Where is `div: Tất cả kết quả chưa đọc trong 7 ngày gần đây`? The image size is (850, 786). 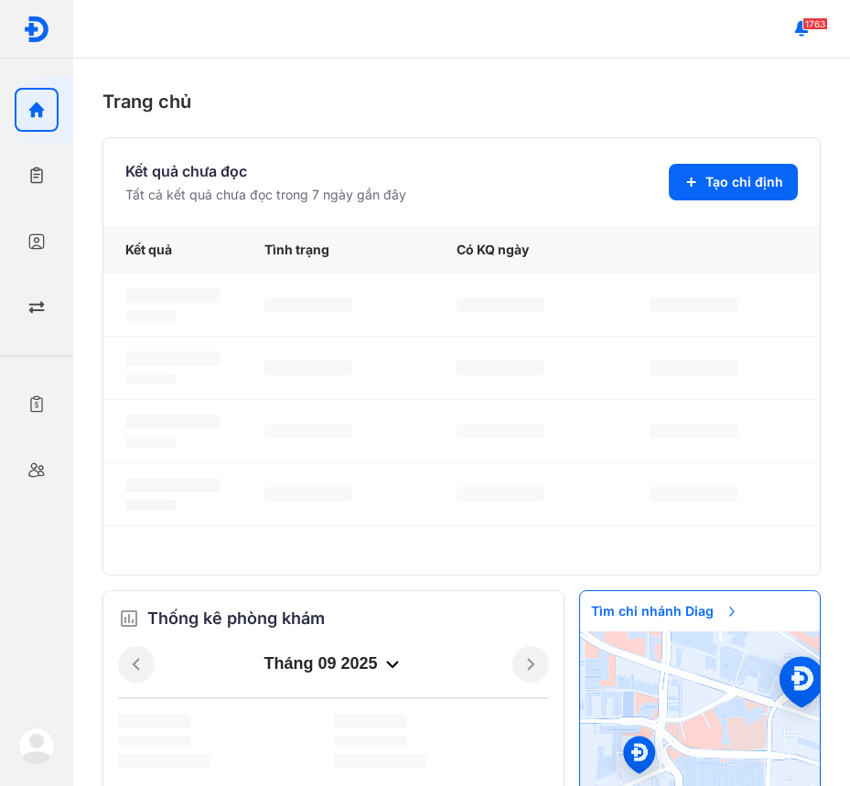
div: Tất cả kết quả chưa đọc trong 7 ngày gần đây is located at coordinates (265, 195).